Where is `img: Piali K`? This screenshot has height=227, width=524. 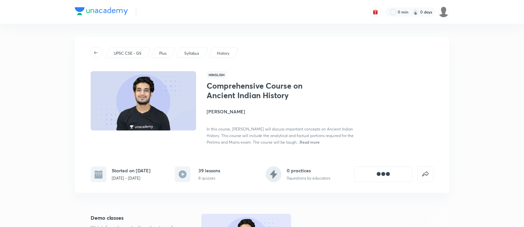
img: Piali K is located at coordinates (444, 12).